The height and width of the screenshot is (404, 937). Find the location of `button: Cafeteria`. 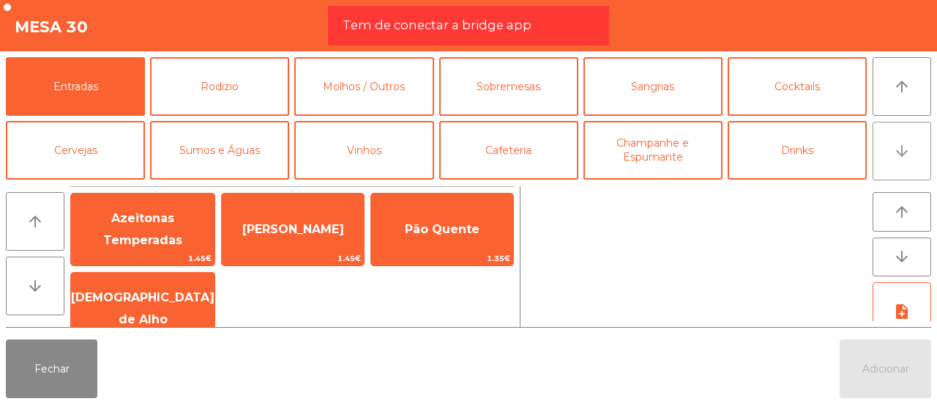

button: Cafeteria is located at coordinates (509, 150).